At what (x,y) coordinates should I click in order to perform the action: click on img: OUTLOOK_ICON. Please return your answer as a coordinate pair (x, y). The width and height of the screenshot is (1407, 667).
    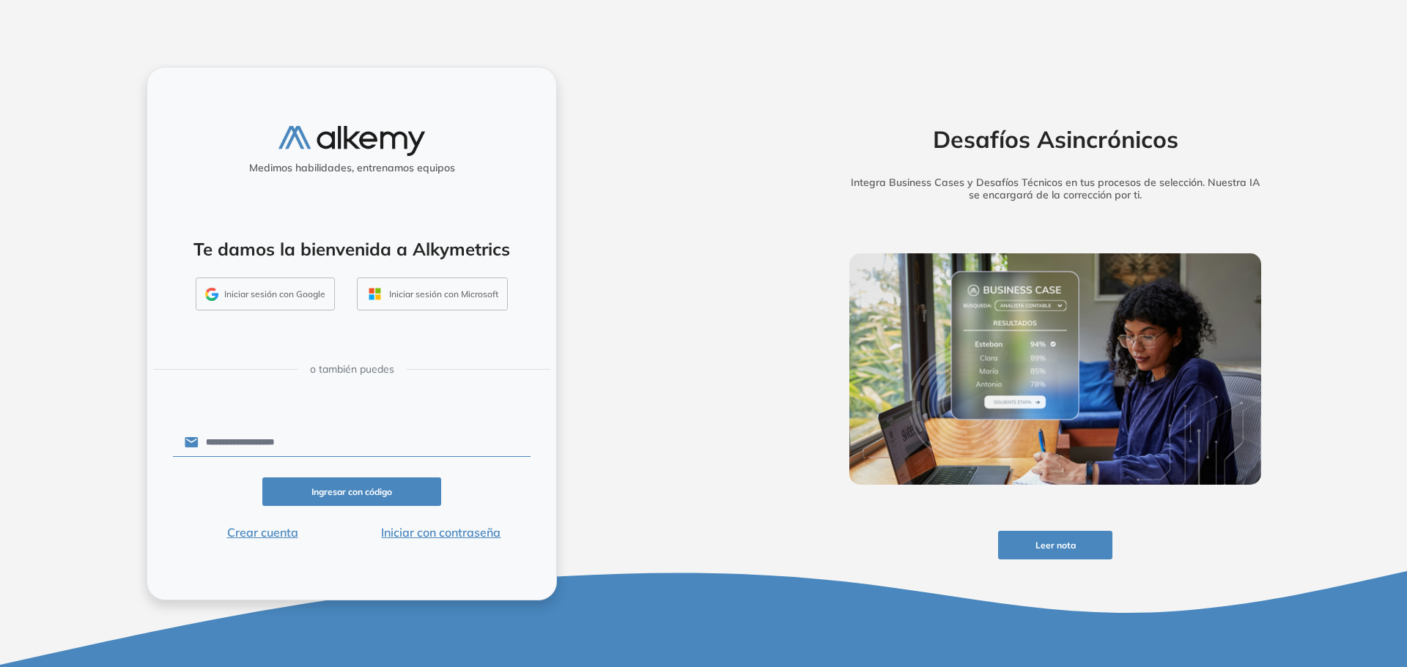
    Looking at the image, I should click on (374, 294).